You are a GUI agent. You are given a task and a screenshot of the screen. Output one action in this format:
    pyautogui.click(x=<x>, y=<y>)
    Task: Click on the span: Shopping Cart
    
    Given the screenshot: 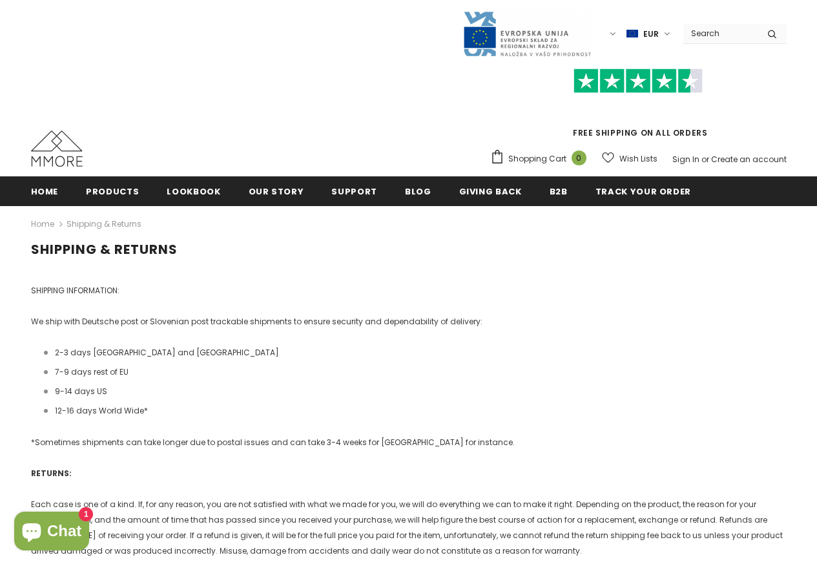 What is the action you would take?
    pyautogui.click(x=537, y=159)
    